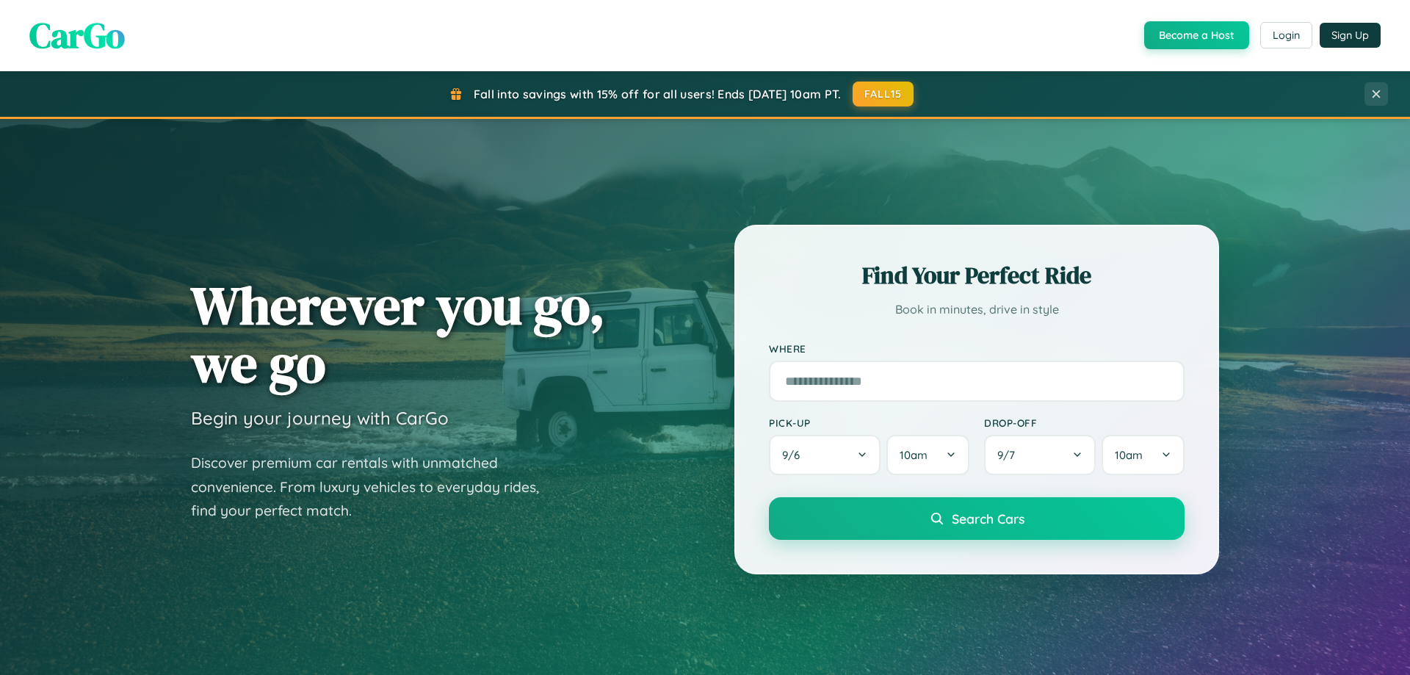 The image size is (1410, 675). I want to click on h1: Wherever you go, we go, so click(398, 334).